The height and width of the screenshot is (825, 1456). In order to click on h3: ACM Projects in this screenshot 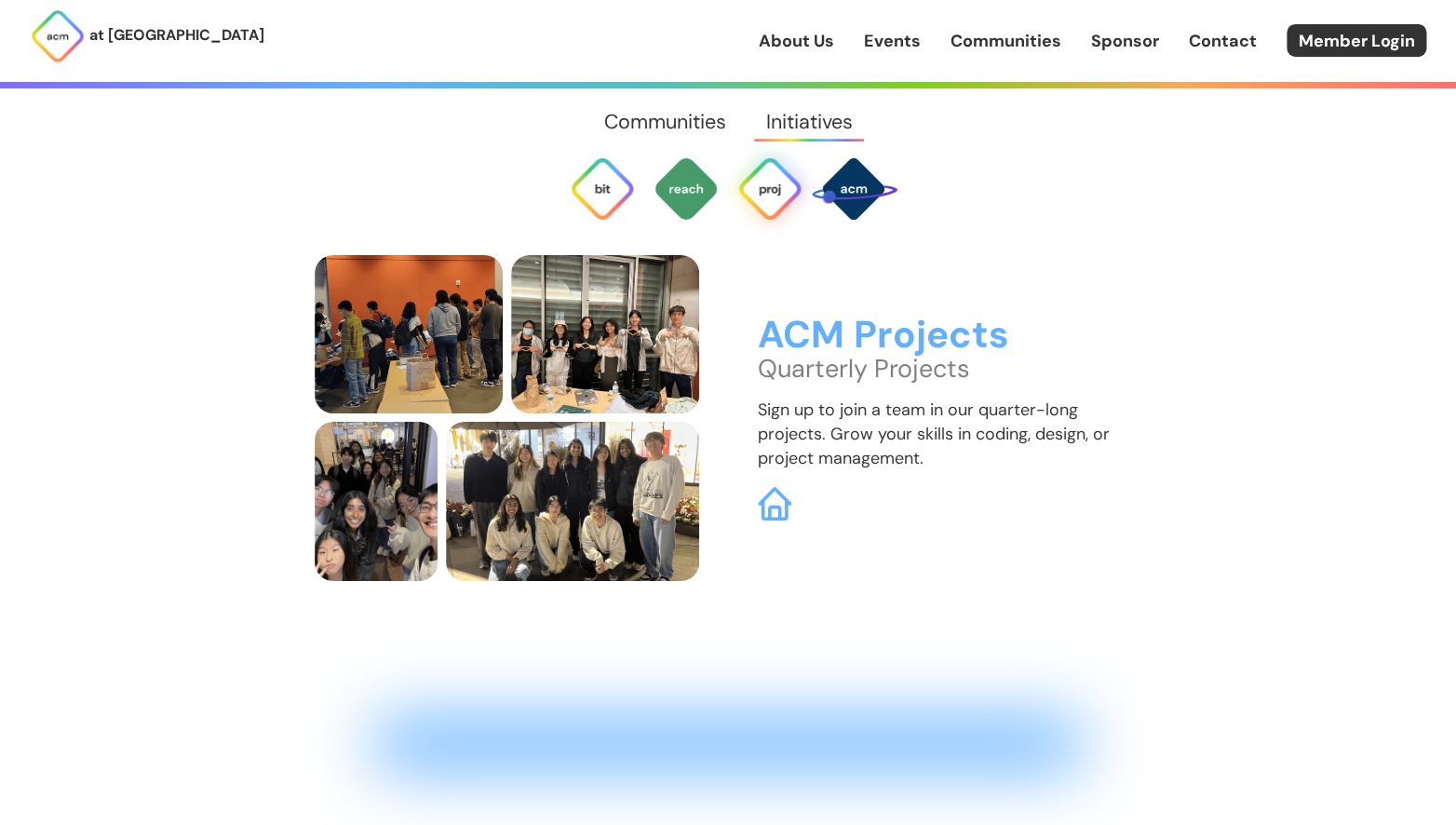, I will do `click(950, 335)`.